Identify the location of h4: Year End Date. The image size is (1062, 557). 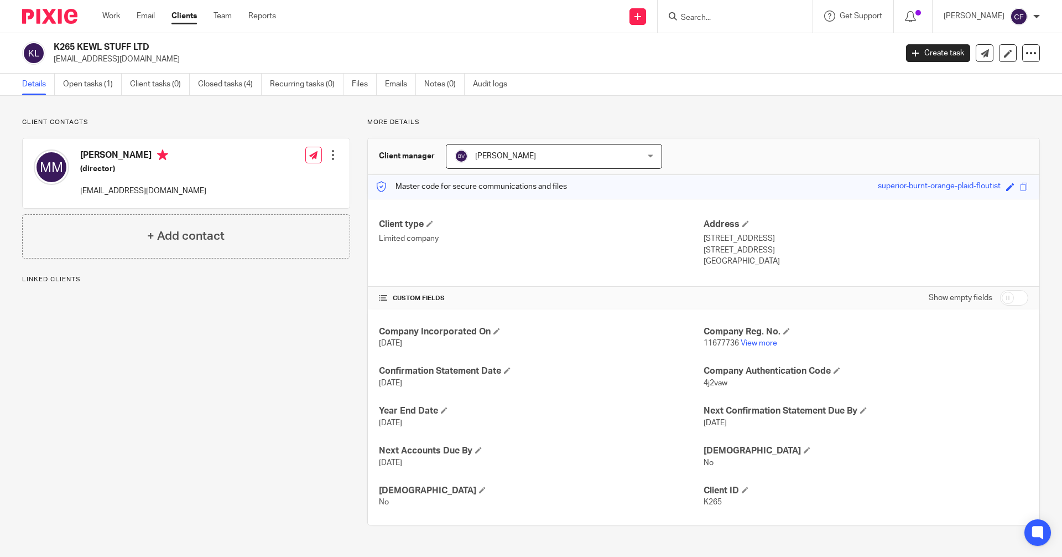
(541, 411).